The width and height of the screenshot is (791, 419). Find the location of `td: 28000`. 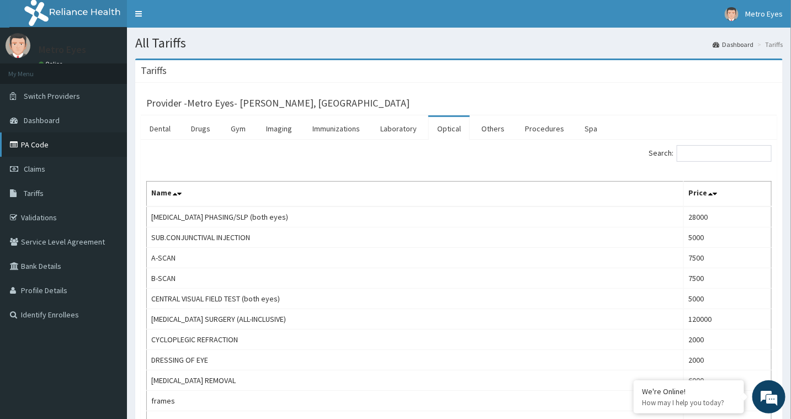

td: 28000 is located at coordinates (727, 217).